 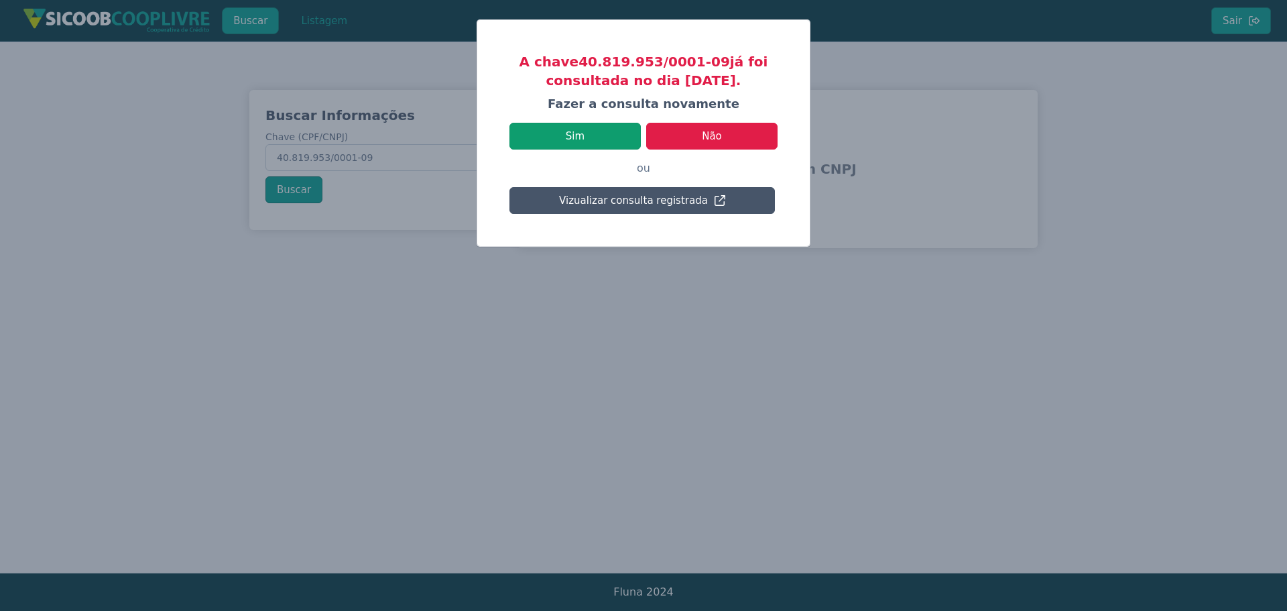 I want to click on p: ou, so click(x=643, y=168).